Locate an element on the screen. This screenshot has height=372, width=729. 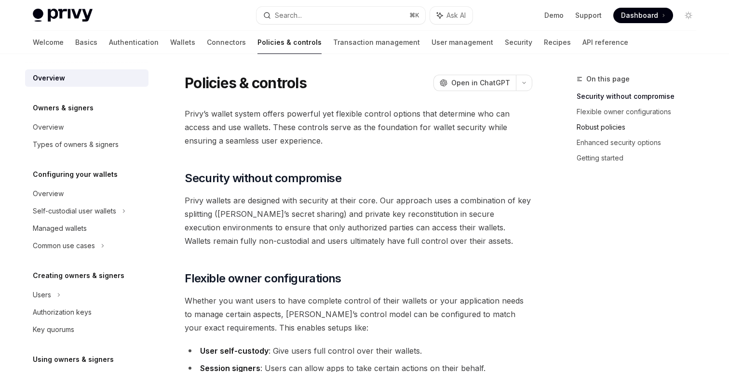
h1: Policies & controls is located at coordinates (245, 83).